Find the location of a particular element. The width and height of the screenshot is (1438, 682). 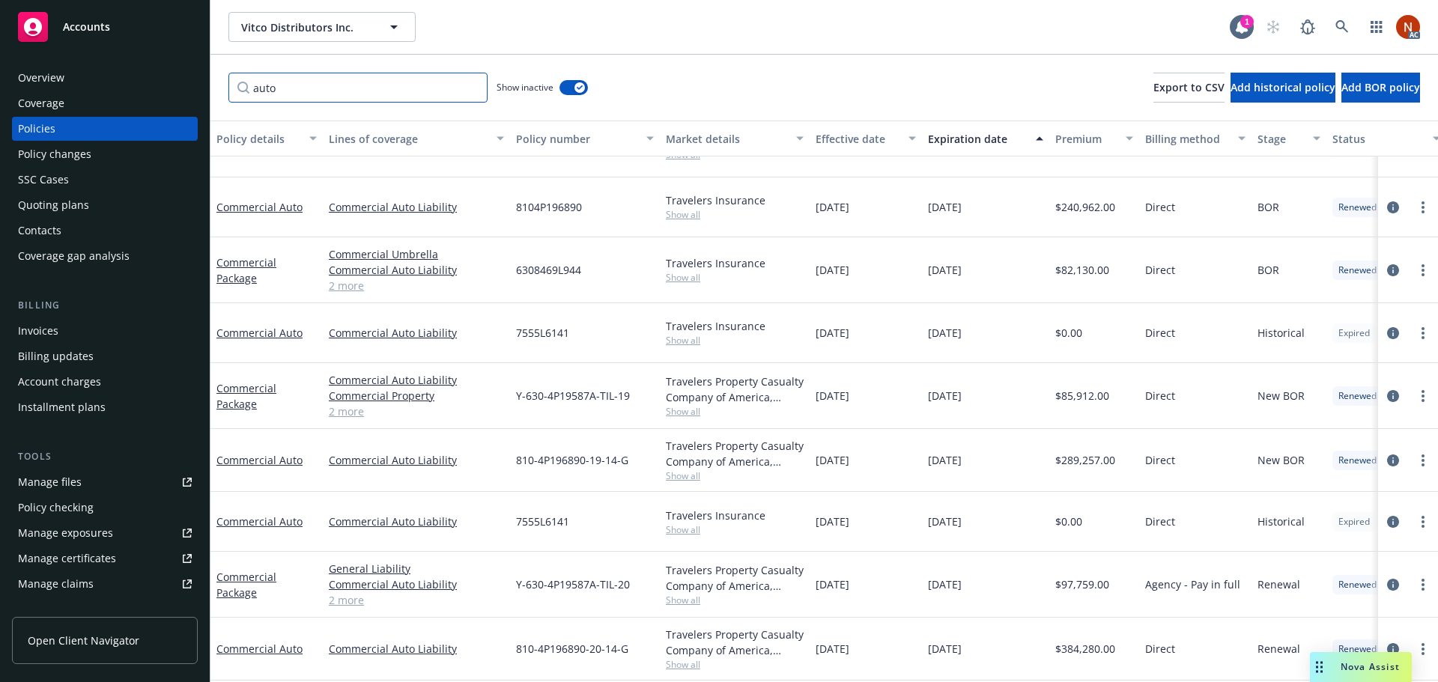

span: 810-4P196890-19-14-G is located at coordinates (572, 460).